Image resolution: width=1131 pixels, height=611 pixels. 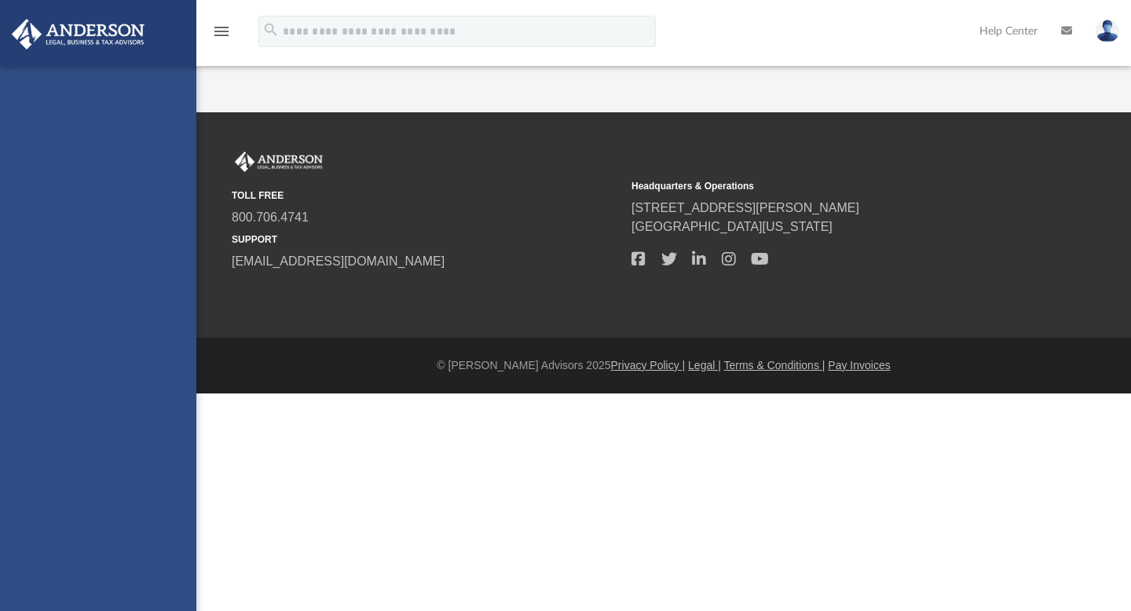 I want to click on a: 800.706.4741, so click(x=270, y=217).